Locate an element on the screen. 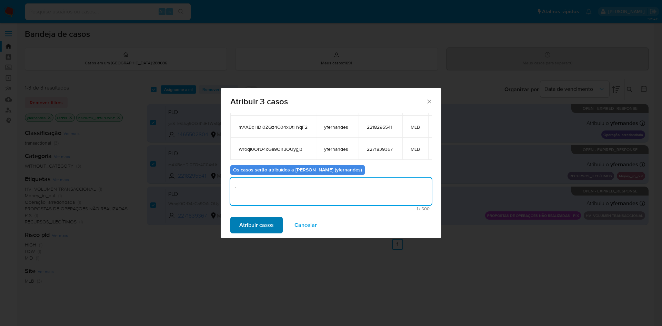 Image resolution: width=662 pixels, height=326 pixels. span: Máximo de 500 caracteres is located at coordinates (331, 209).